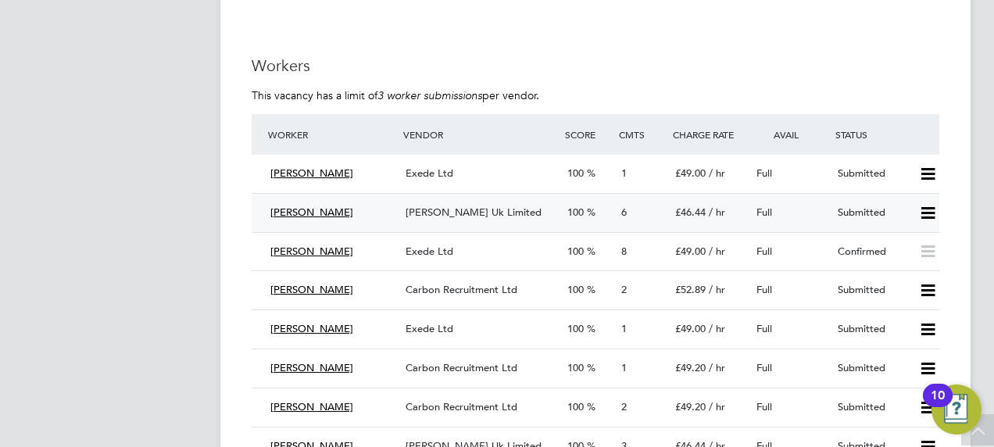 This screenshot has height=447, width=994. Describe the element at coordinates (480, 134) in the screenshot. I see `div: Vendor` at that location.